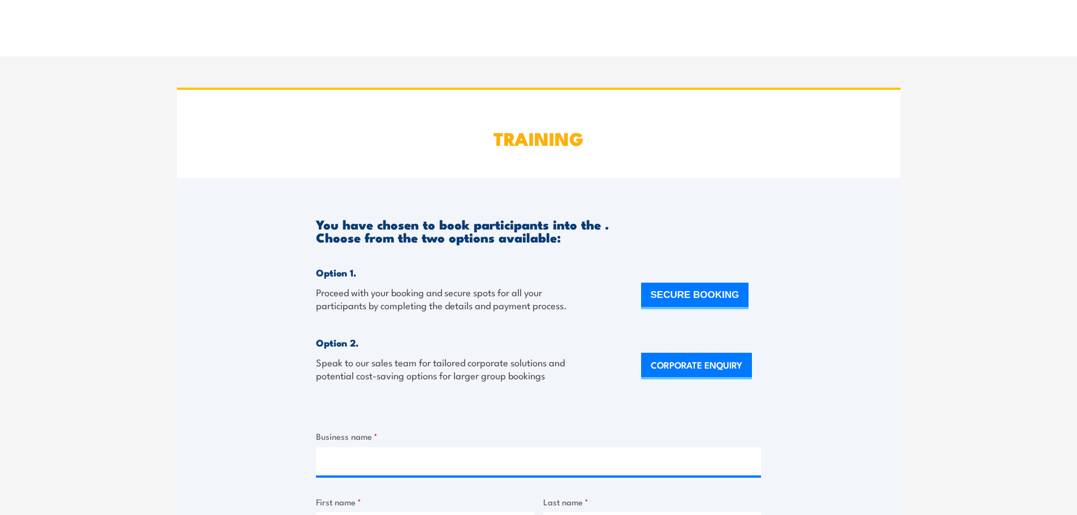 The image size is (1077, 515). What do you see at coordinates (445, 343) in the screenshot?
I see `h4: Option 2.` at bounding box center [445, 343].